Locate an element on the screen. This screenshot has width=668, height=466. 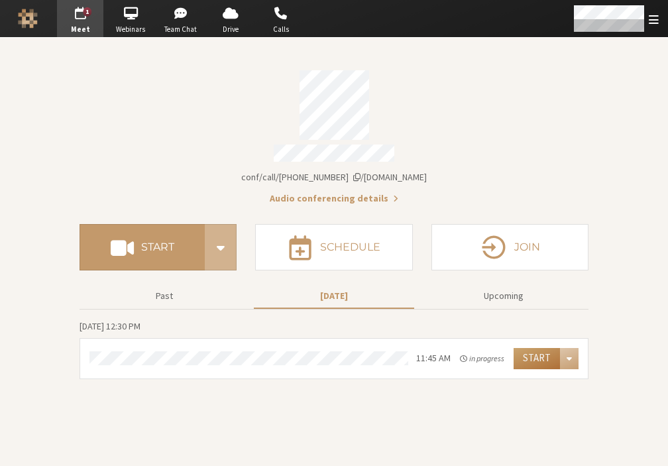
span: Meet is located at coordinates (80, 29).